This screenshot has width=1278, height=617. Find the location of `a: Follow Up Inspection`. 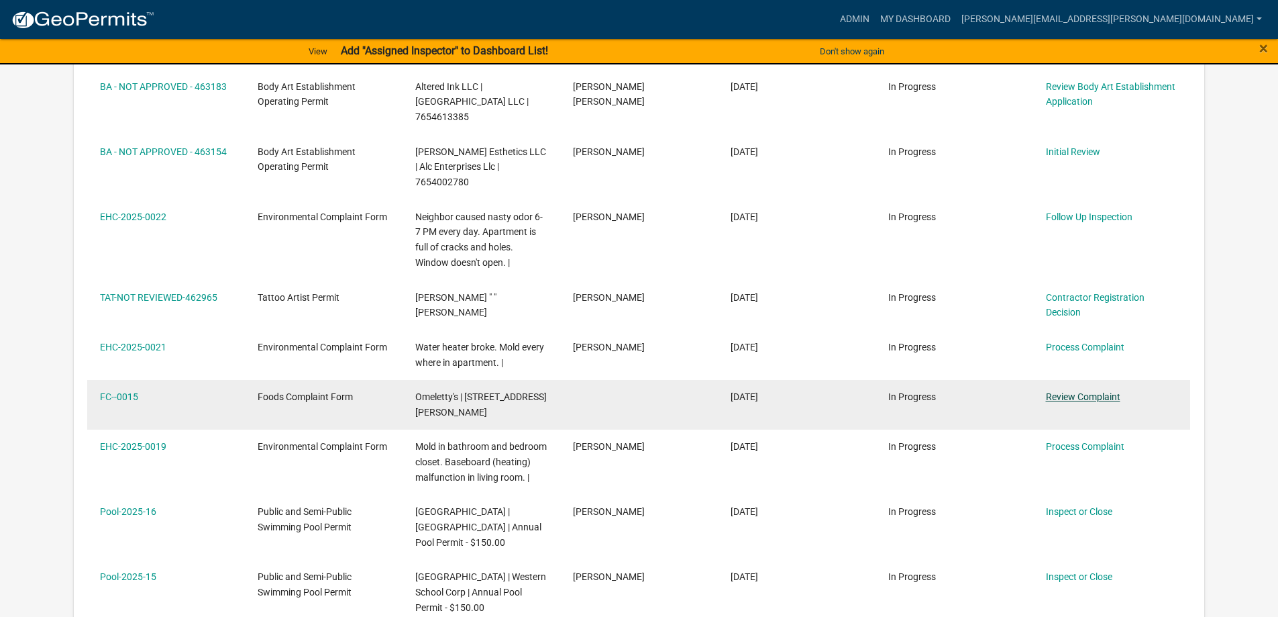

a: Follow Up Inspection is located at coordinates (1089, 217).